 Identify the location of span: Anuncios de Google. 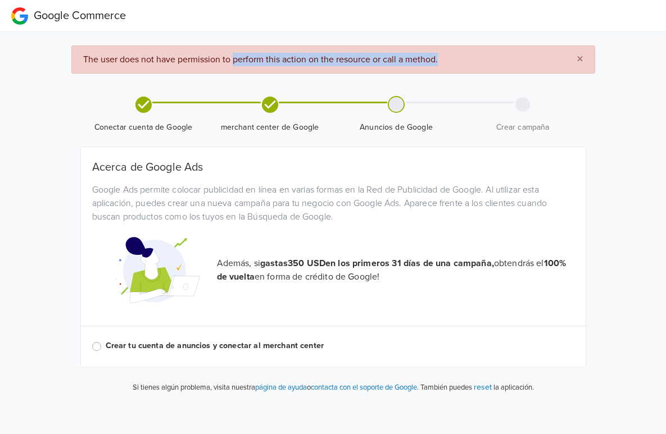
(396, 128).